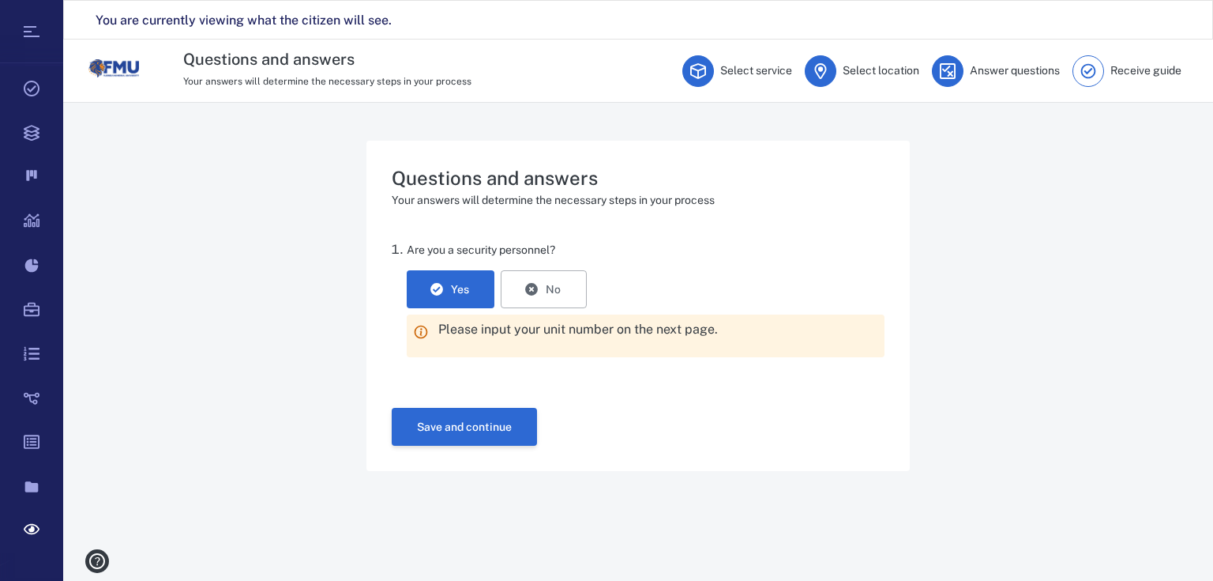 The image size is (1213, 581). Describe the element at coordinates (97, 561) in the screenshot. I see `button: help` at that location.